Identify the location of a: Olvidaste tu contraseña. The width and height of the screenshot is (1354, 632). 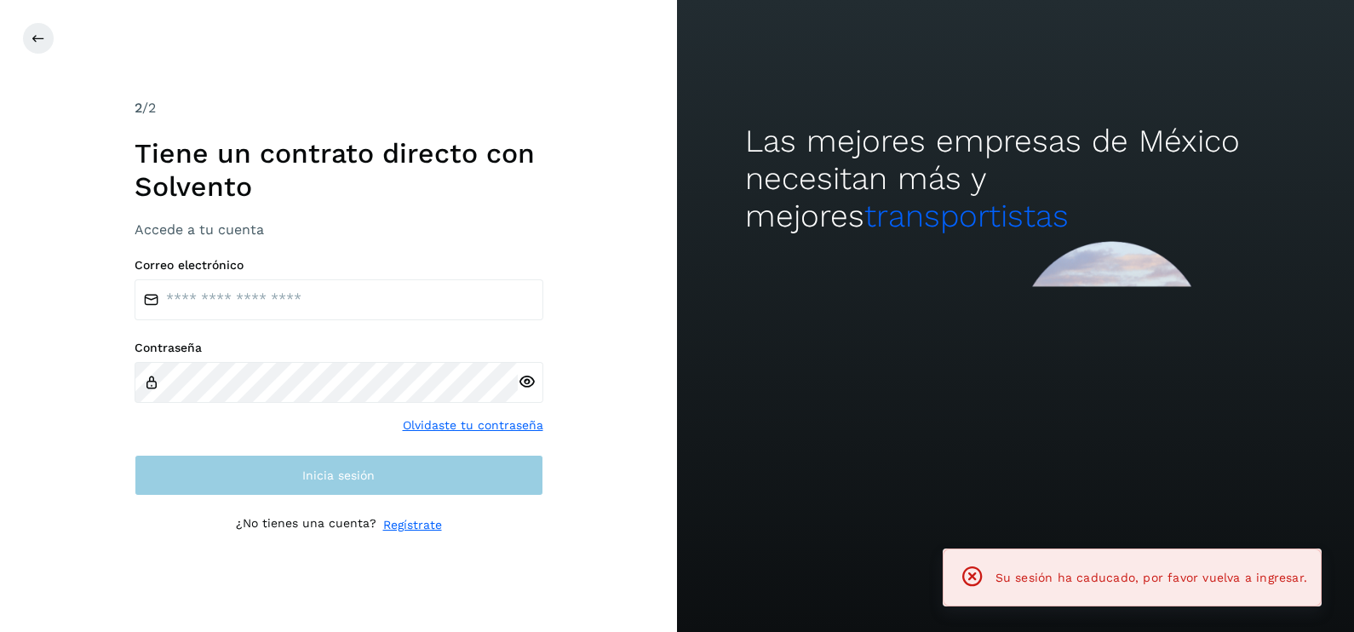
(473, 425).